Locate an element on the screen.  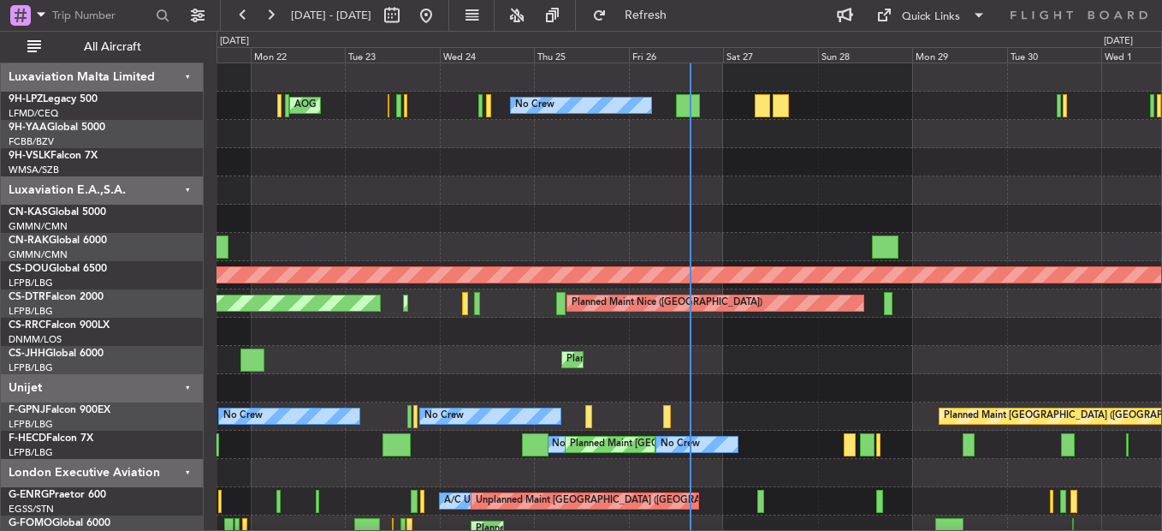
span: G-ENRG is located at coordinates (28, 495).